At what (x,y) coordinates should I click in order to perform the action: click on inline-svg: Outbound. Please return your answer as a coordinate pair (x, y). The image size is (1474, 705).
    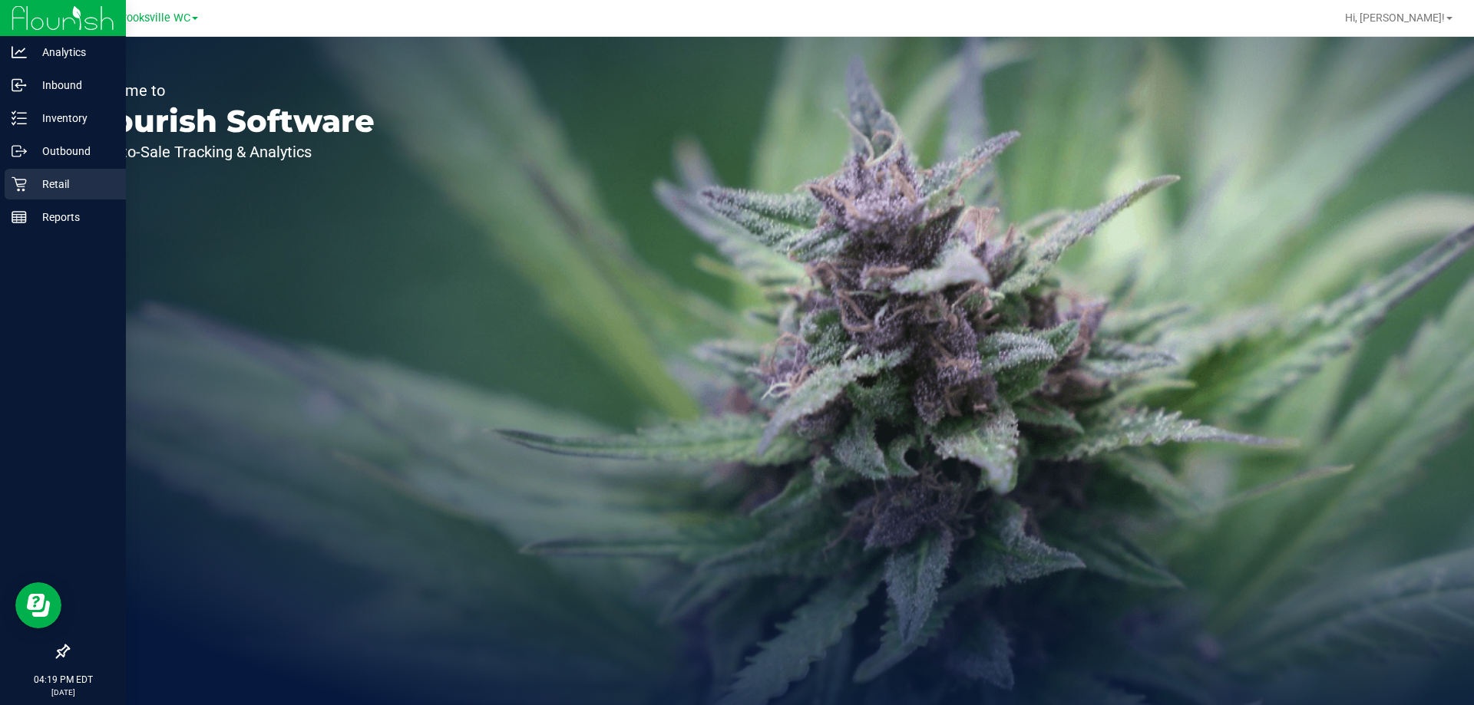
    Looking at the image, I should click on (19, 151).